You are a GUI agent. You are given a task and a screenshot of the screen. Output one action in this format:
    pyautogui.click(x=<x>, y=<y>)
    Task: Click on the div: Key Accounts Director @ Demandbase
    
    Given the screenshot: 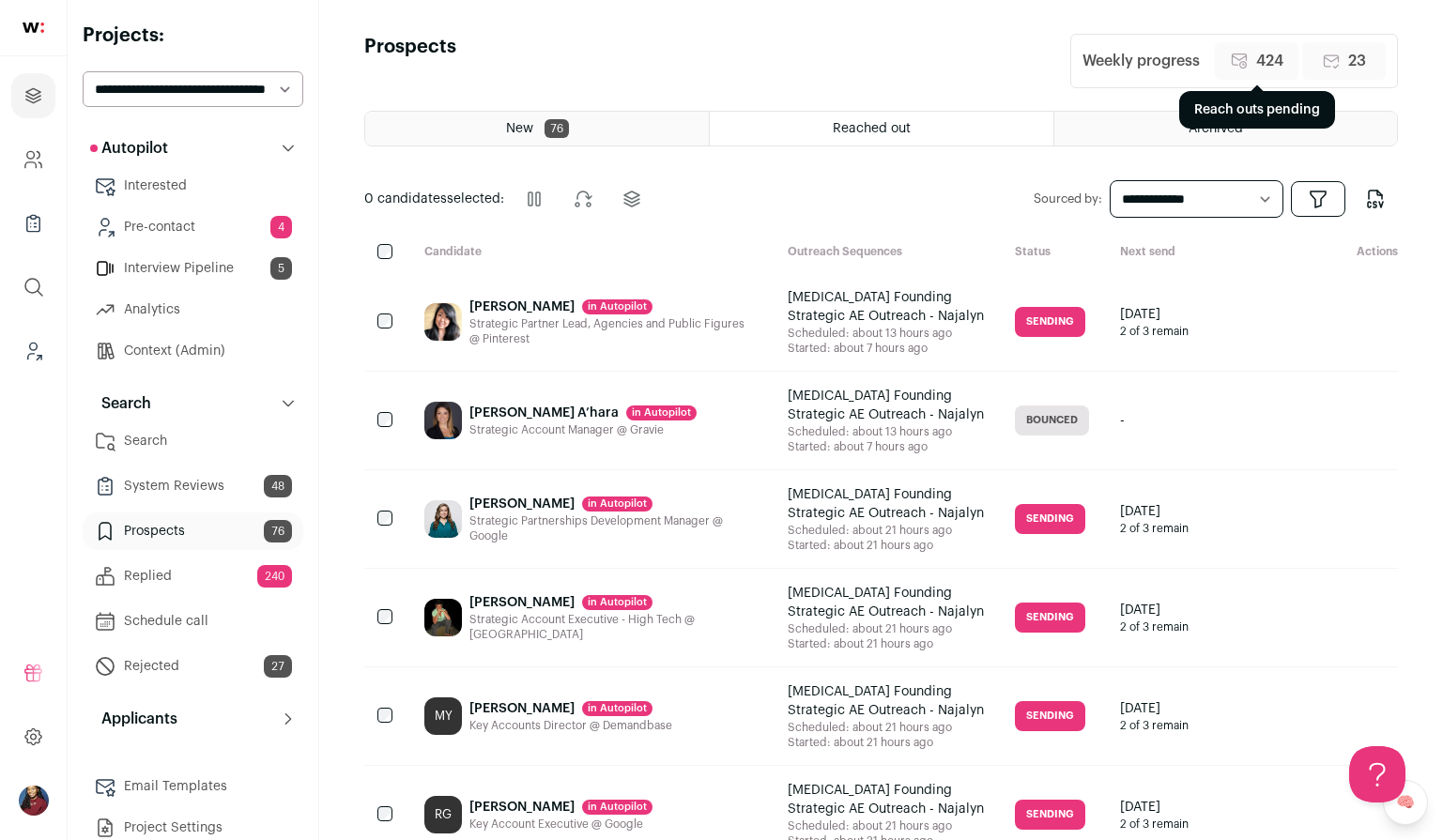 What is the action you would take?
    pyautogui.click(x=571, y=726)
    